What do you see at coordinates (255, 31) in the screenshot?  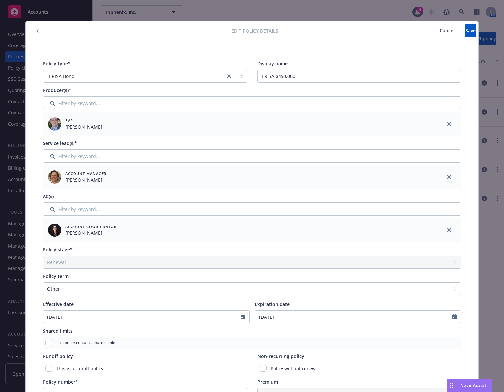 I see `span: Edit policy details` at bounding box center [255, 31].